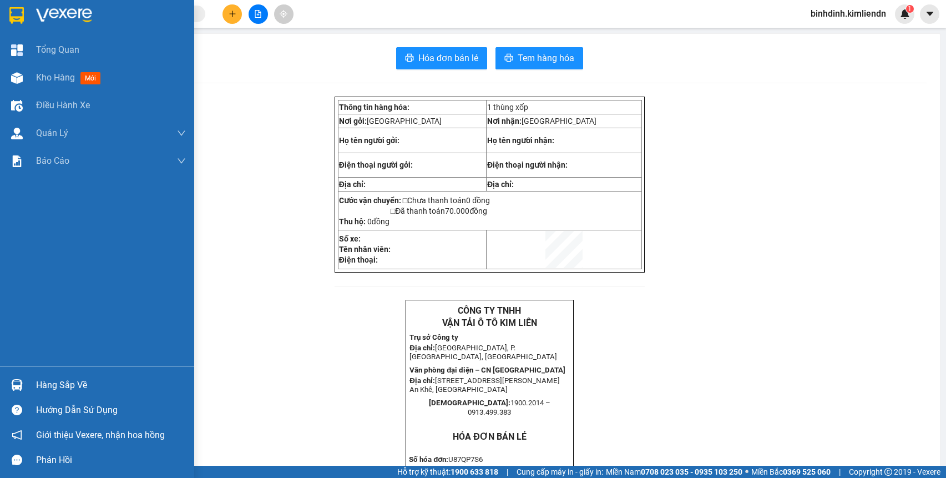 This screenshot has height=478, width=946. Describe the element at coordinates (474, 471) in the screenshot. I see `strong: 1900 633 818` at that location.